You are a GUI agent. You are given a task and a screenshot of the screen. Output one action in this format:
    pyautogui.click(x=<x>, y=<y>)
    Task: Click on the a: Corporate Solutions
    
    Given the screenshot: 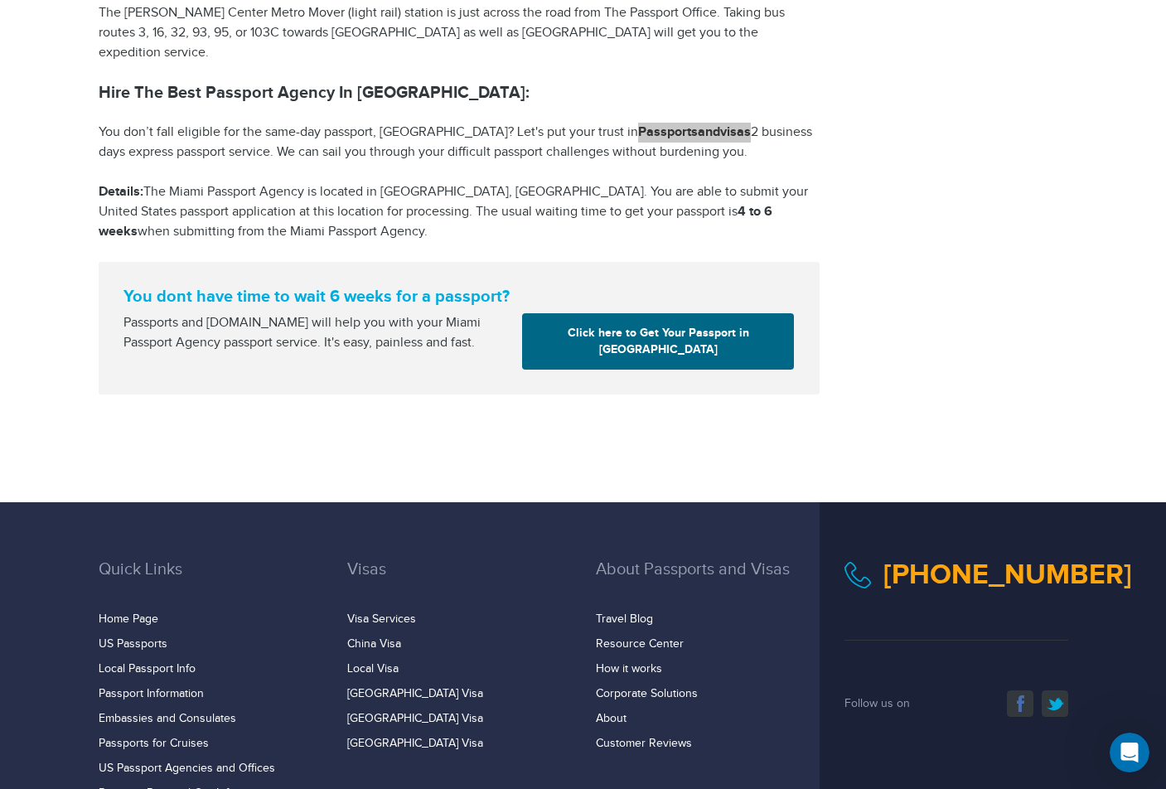 What is the action you would take?
    pyautogui.click(x=646, y=693)
    